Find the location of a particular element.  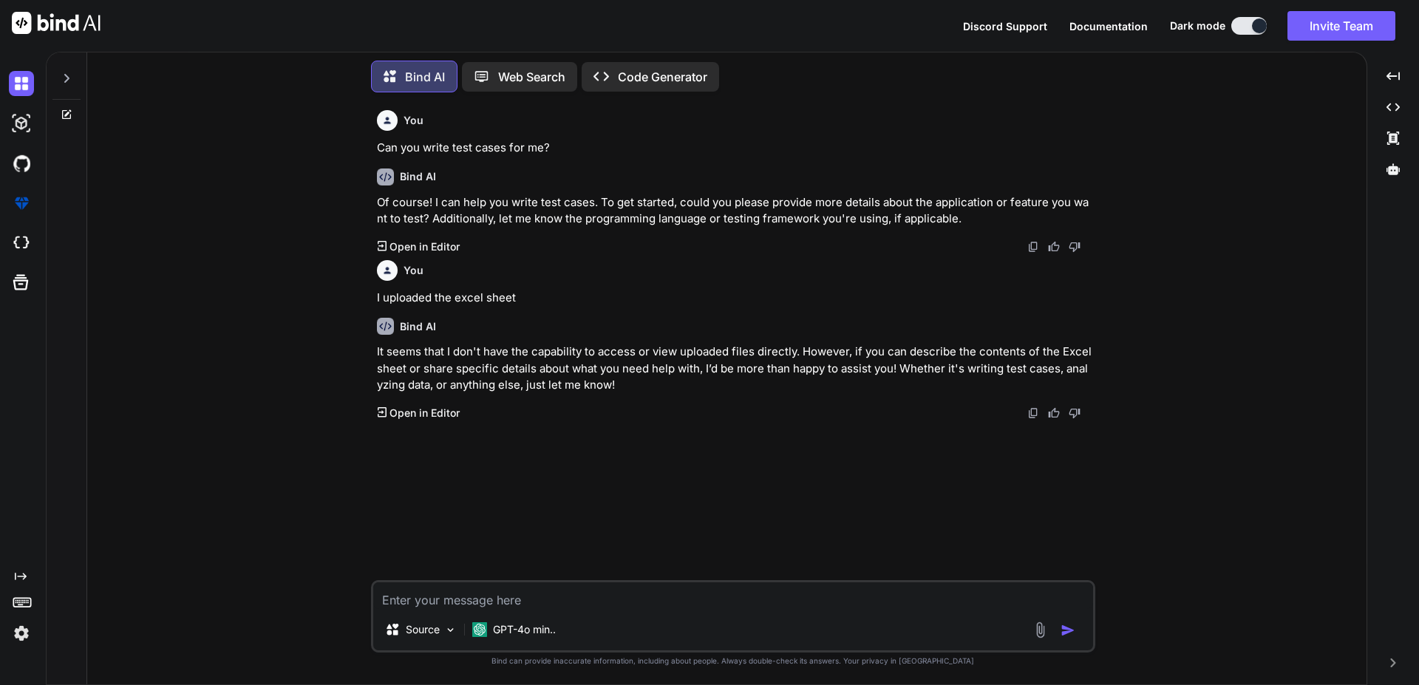

img: premium is located at coordinates (21, 203).